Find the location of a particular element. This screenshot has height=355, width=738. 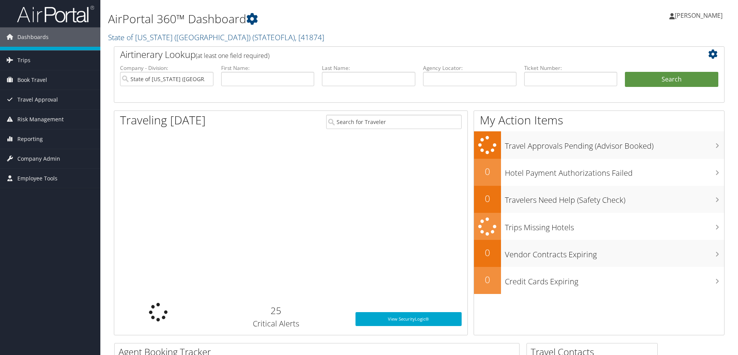

button: Search is located at coordinates (672, 80).